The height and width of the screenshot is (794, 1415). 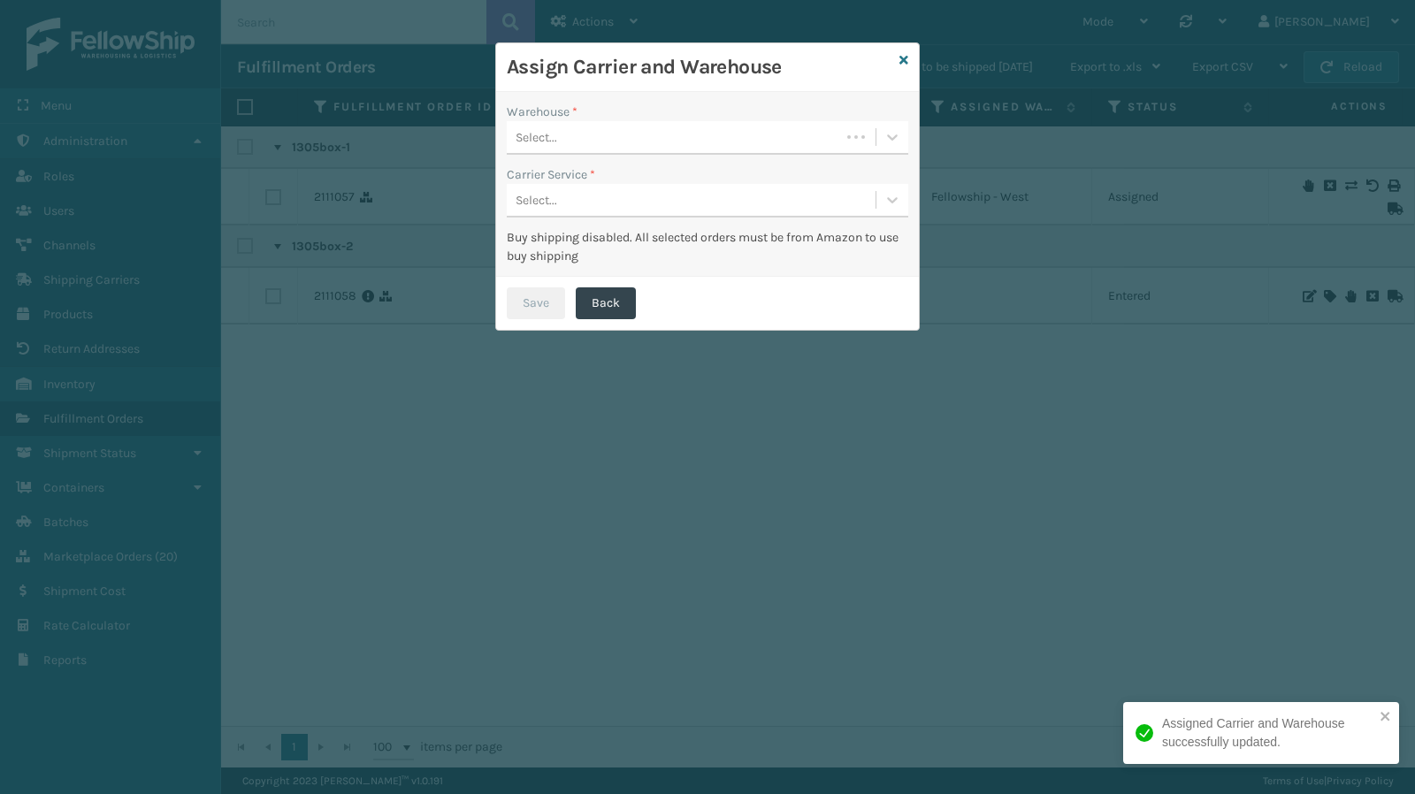 What do you see at coordinates (551, 174) in the screenshot?
I see `label: Carrier Service` at bounding box center [551, 174].